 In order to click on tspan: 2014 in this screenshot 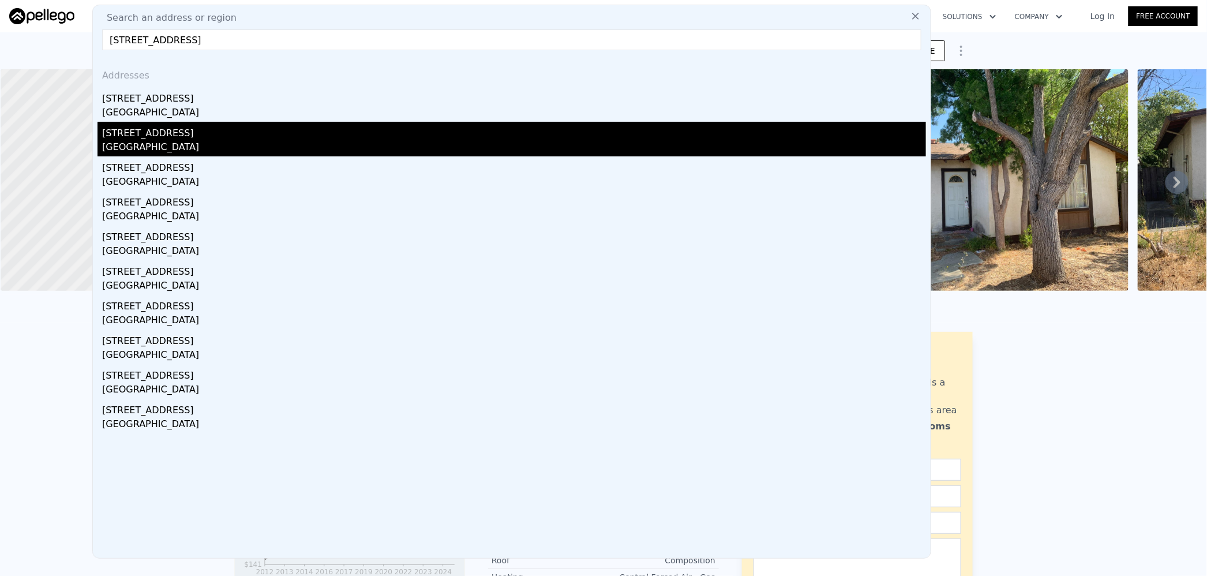, I will do `click(304, 572)`.